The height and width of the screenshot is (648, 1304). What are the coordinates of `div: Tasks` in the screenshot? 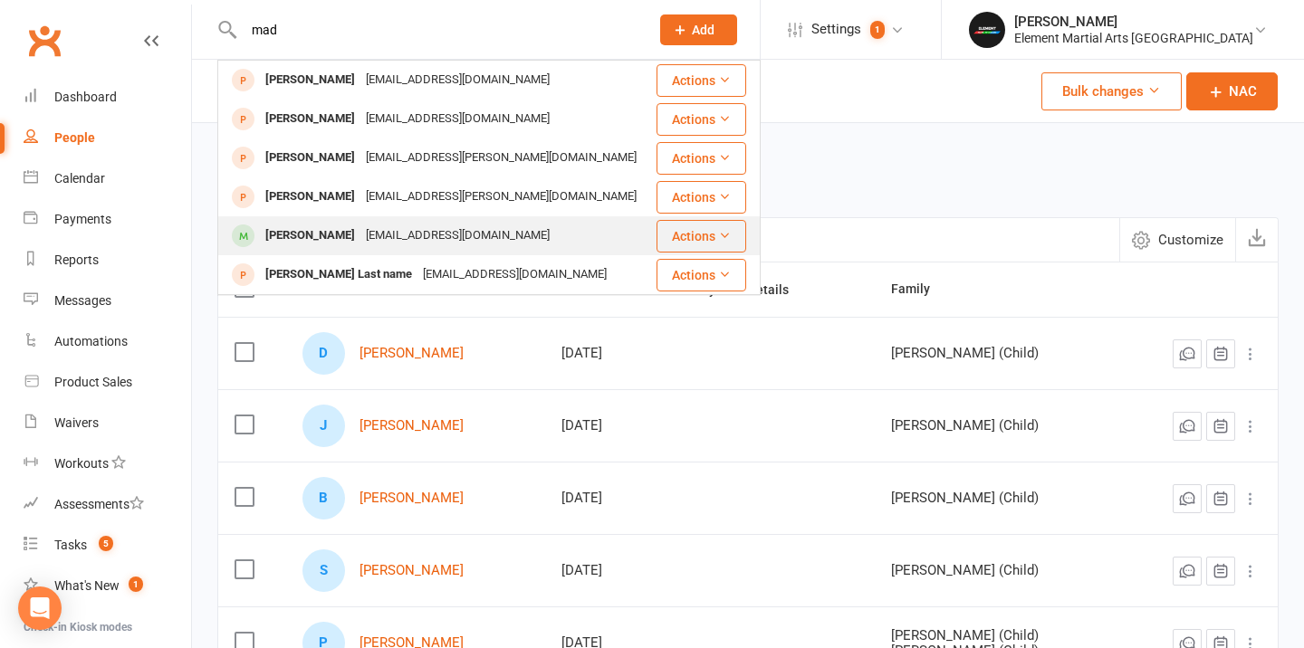 It's located at (71, 545).